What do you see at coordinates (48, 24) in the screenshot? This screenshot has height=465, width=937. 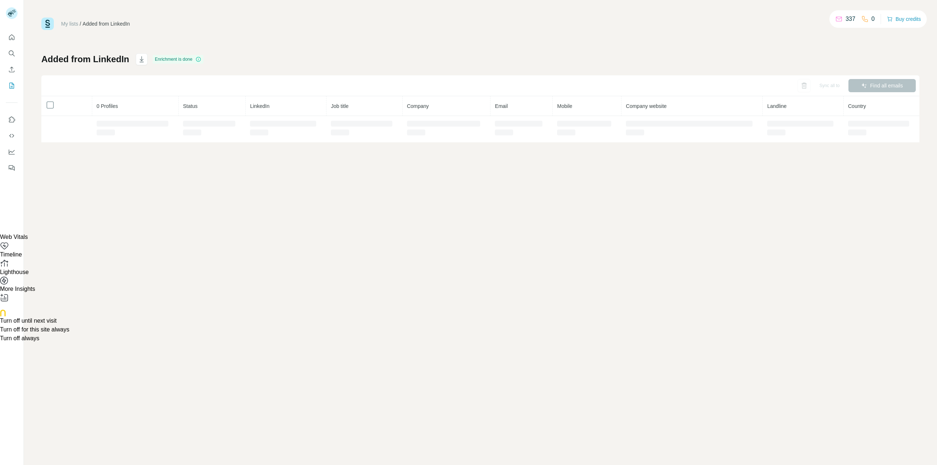 I see `img: Surfe Logo` at bounding box center [48, 24].